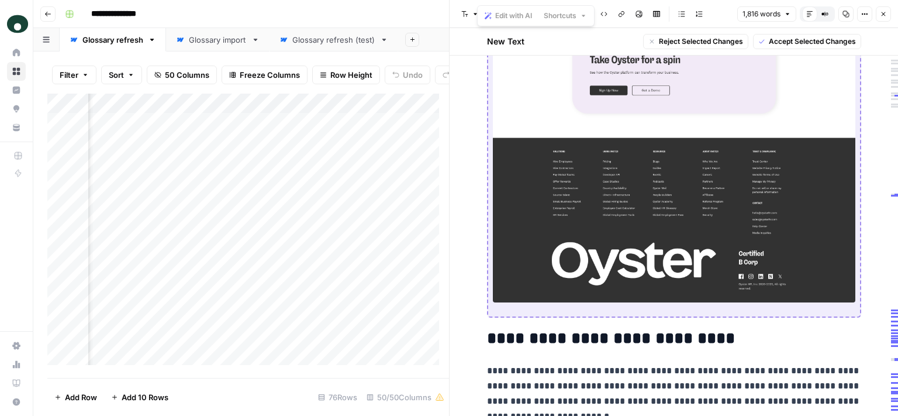 The height and width of the screenshot is (416, 898). What do you see at coordinates (16, 53) in the screenshot?
I see `a: Home` at bounding box center [16, 53].